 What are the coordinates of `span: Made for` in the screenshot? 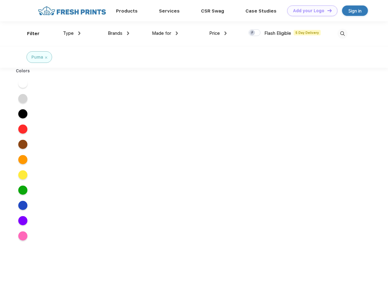 It's located at (161, 33).